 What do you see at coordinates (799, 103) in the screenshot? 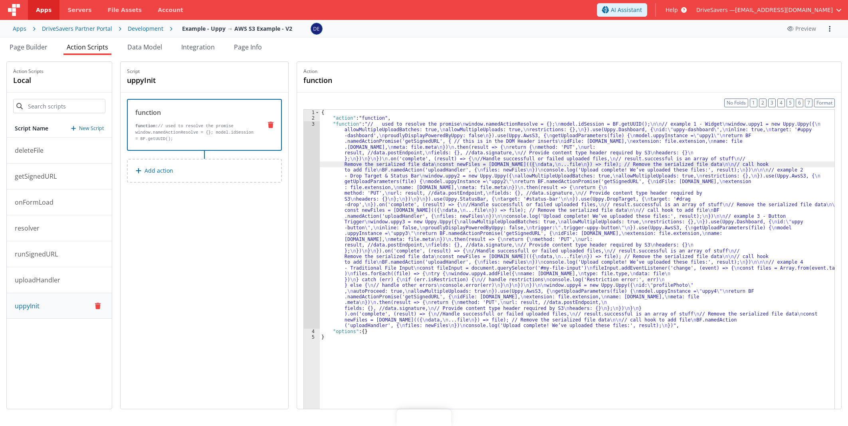
I see `button: 6` at bounding box center [799, 103].